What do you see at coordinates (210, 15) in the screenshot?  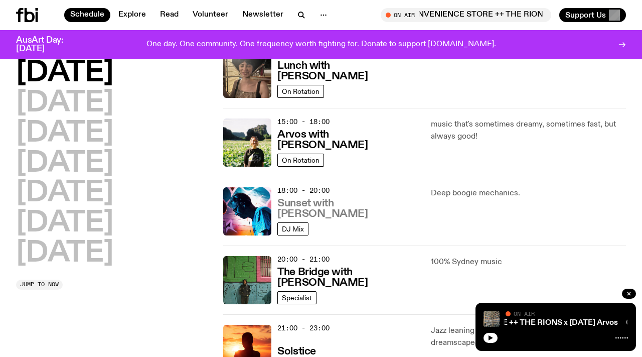 I see `a: Volunteer` at bounding box center [210, 15].